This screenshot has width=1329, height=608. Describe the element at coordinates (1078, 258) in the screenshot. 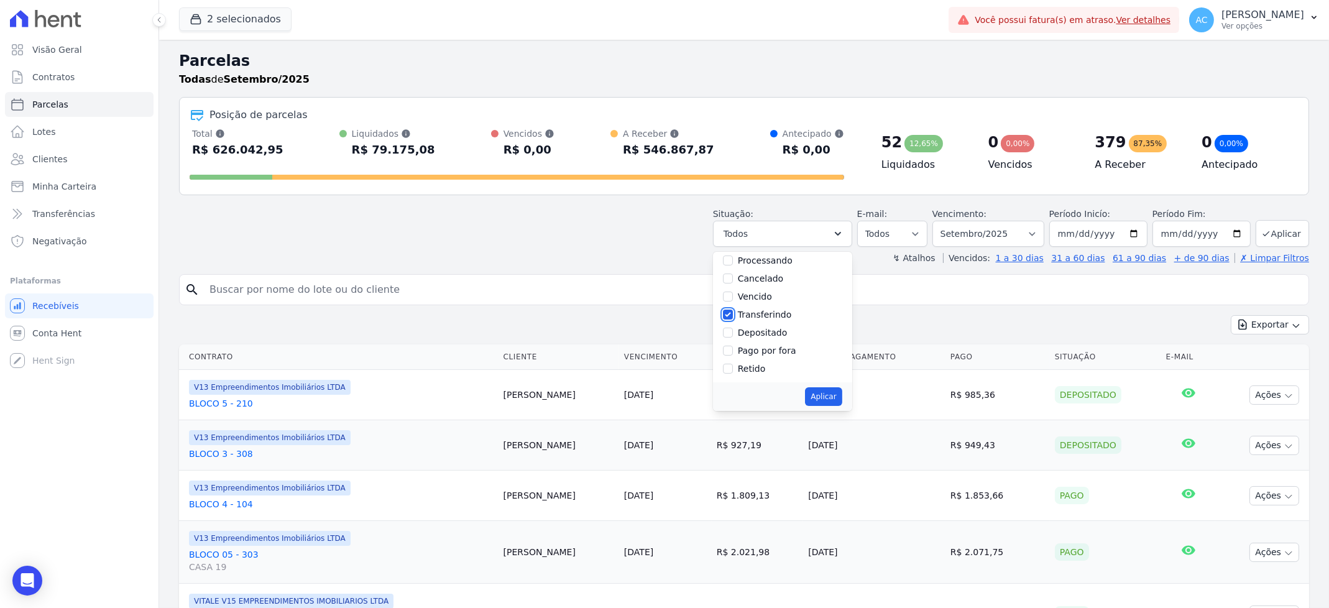

I see `a: 31 a 60 dias` at that location.